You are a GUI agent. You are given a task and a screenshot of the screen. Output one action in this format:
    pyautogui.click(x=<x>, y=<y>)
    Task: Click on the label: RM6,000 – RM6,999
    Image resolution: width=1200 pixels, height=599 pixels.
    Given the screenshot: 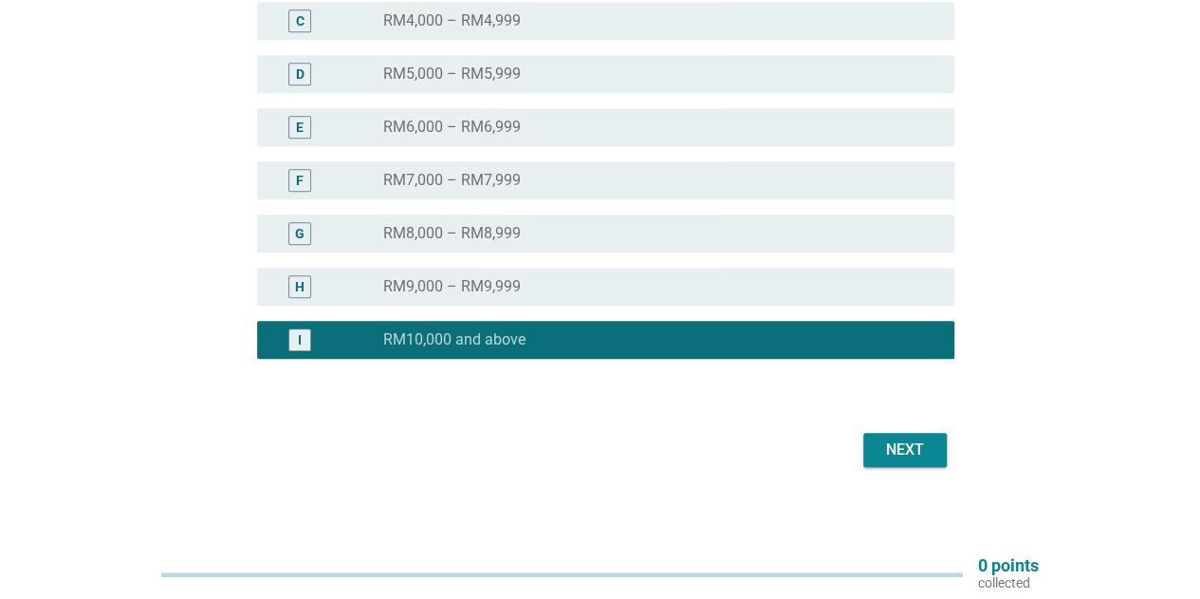 What is the action you would take?
    pyautogui.click(x=452, y=127)
    